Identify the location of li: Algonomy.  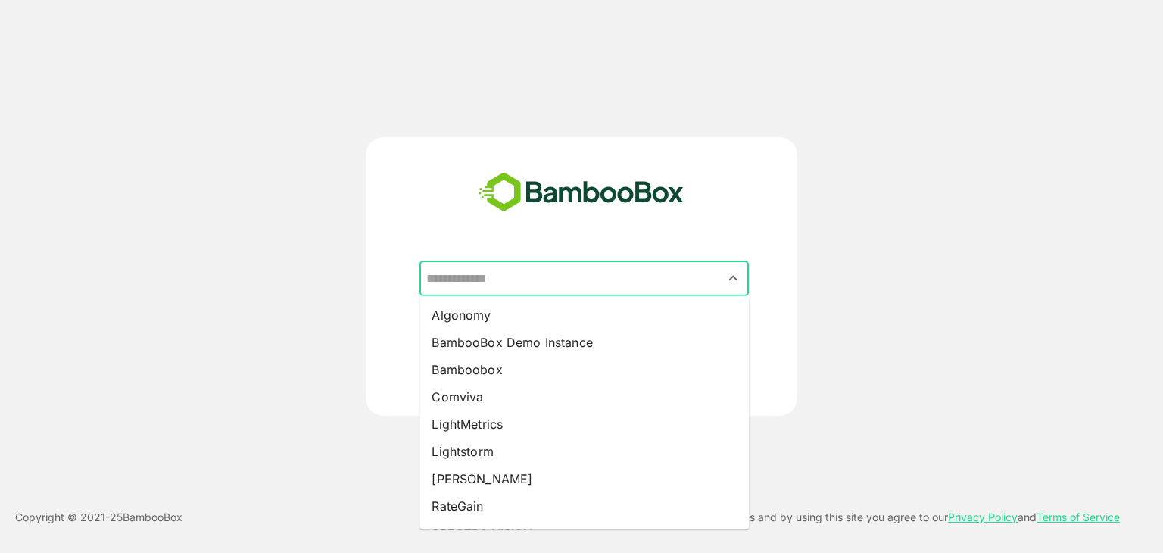
(584, 315).